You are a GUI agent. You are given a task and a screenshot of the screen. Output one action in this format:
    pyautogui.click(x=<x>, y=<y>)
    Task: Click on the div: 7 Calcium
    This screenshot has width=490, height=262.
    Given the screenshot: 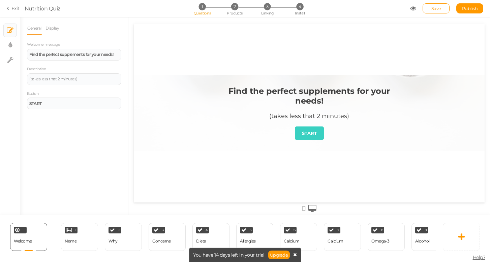 What is the action you would take?
    pyautogui.click(x=342, y=237)
    